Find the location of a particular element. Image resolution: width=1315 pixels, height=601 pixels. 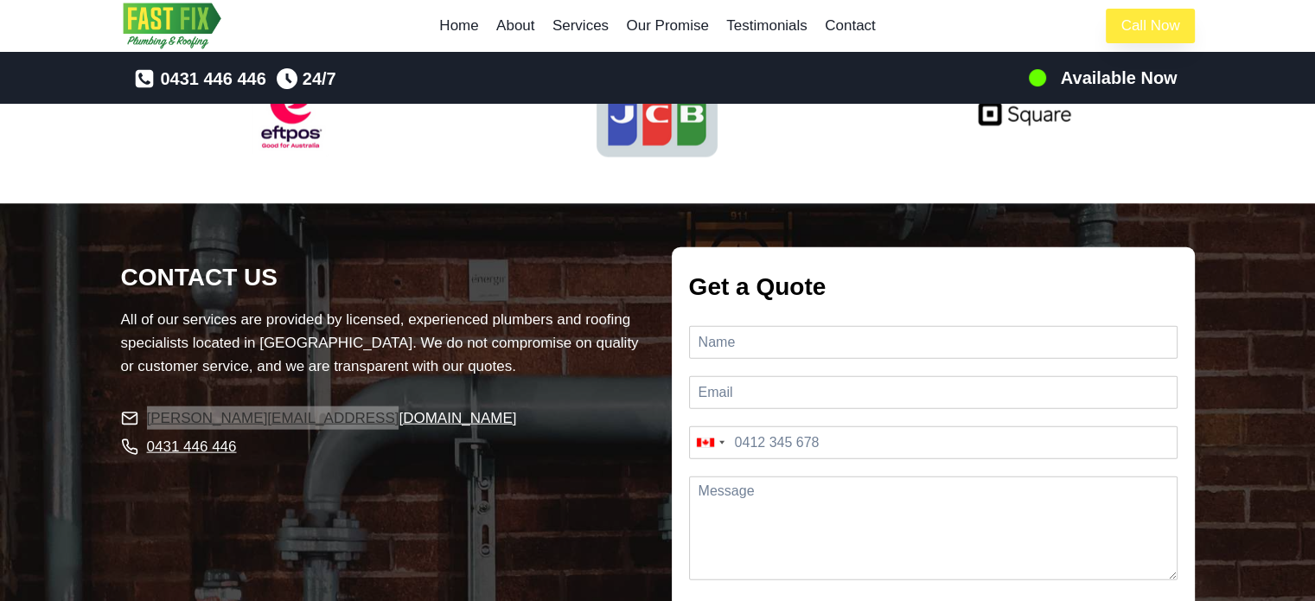

a: Services is located at coordinates (581, 26).